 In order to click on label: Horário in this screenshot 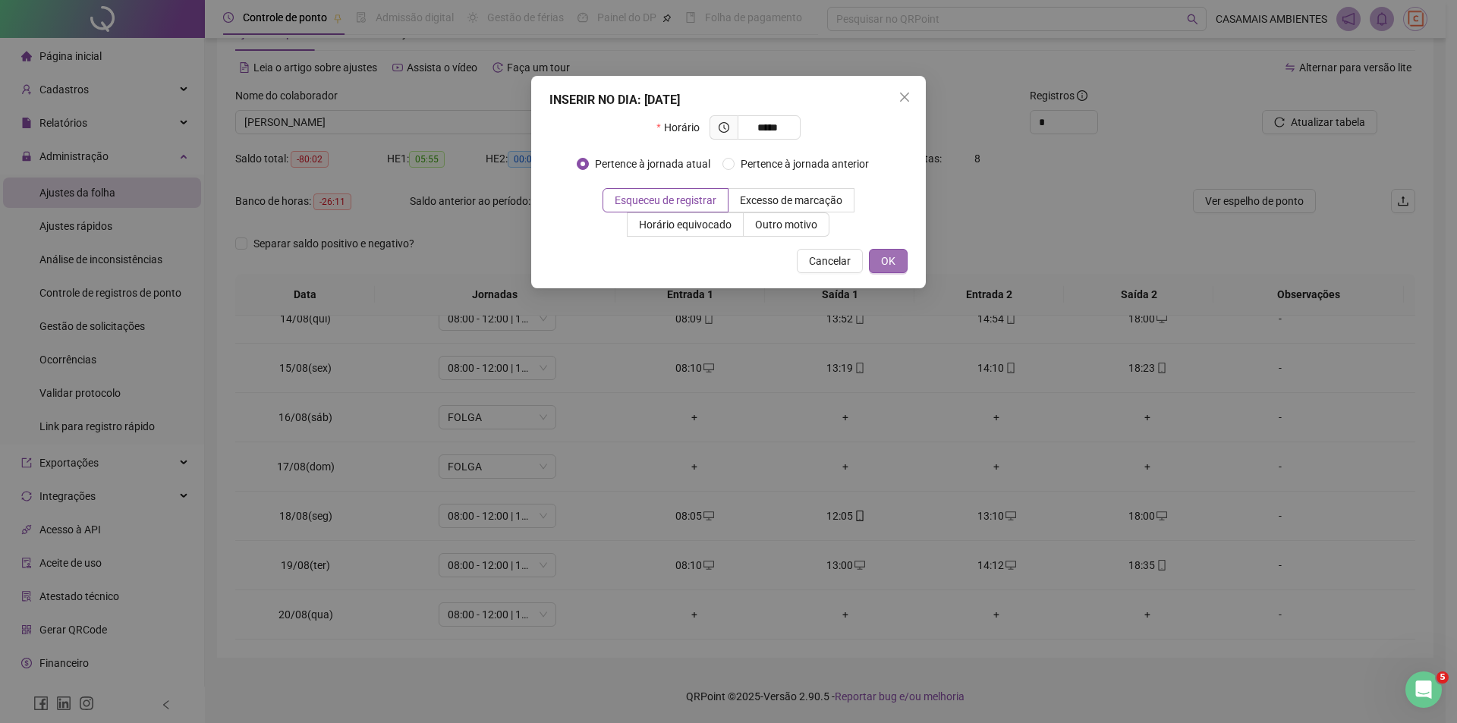, I will do `click(682, 127)`.